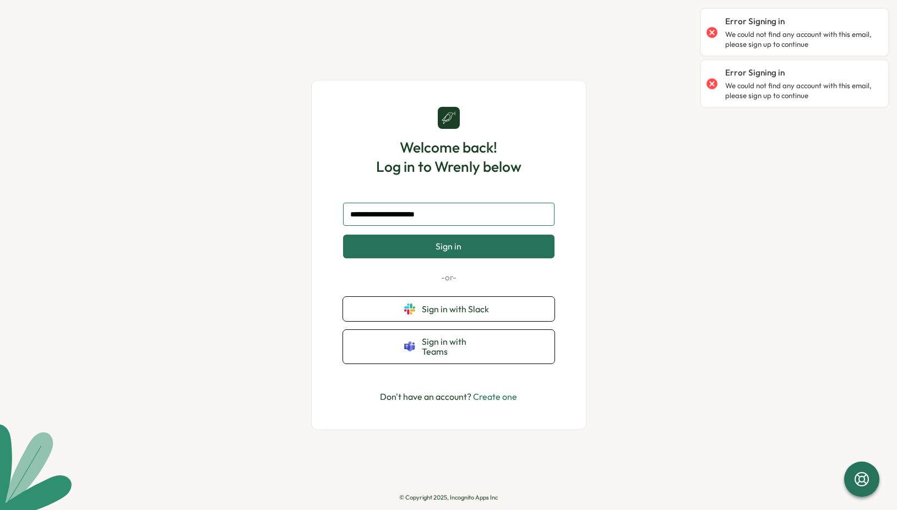 Image resolution: width=897 pixels, height=510 pixels. Describe the element at coordinates (449, 278) in the screenshot. I see `p: -or-` at that location.